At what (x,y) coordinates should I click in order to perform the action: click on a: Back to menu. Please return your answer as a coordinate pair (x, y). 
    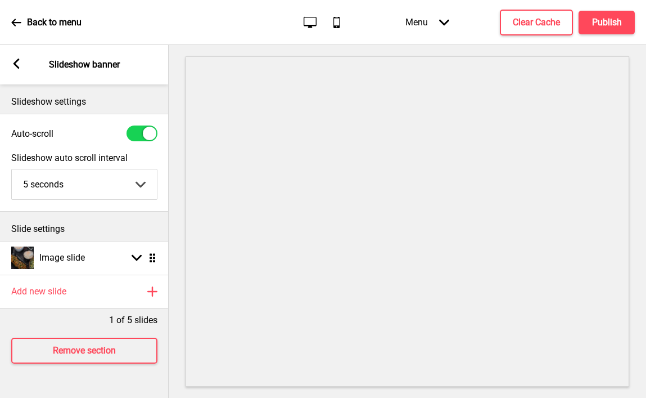
    Looking at the image, I should click on (46, 22).